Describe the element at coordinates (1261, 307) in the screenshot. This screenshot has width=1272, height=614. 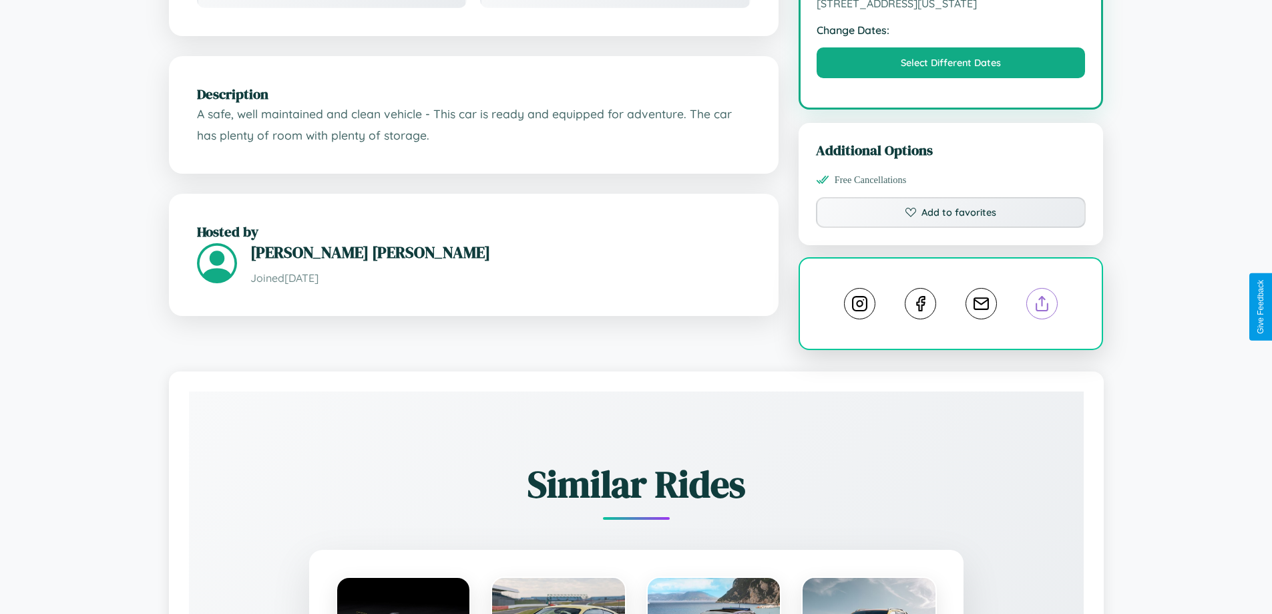
I see `div: Give Feedback` at that location.